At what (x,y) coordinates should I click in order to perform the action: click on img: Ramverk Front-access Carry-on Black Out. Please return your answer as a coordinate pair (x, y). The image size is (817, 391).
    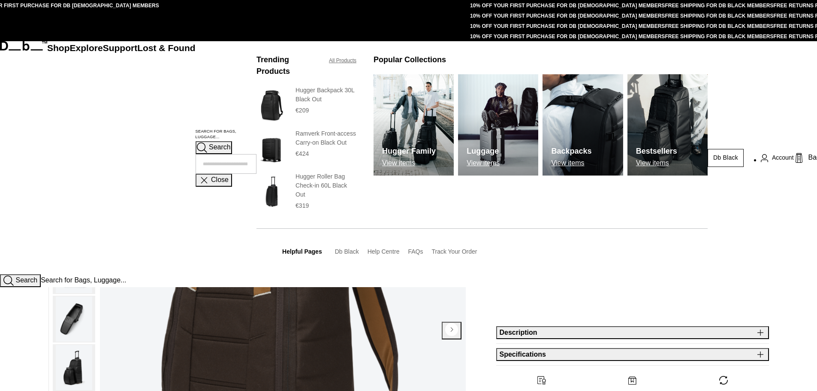
    Looking at the image, I should click on (272, 148).